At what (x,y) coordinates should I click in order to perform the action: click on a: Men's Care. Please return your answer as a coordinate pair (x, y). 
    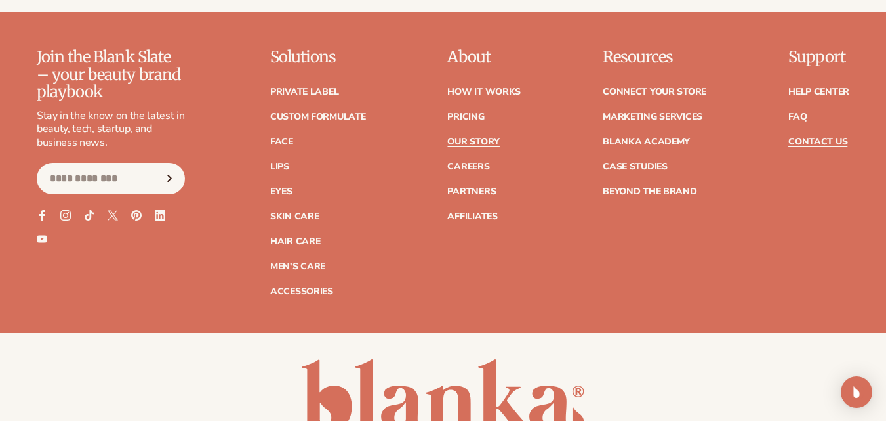
    Looking at the image, I should click on (298, 266).